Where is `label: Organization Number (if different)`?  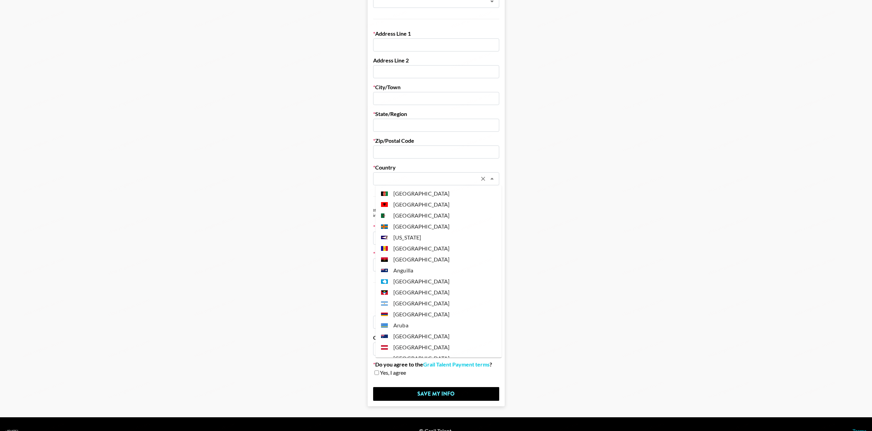
label: Organization Number (if different) is located at coordinates (436, 337).